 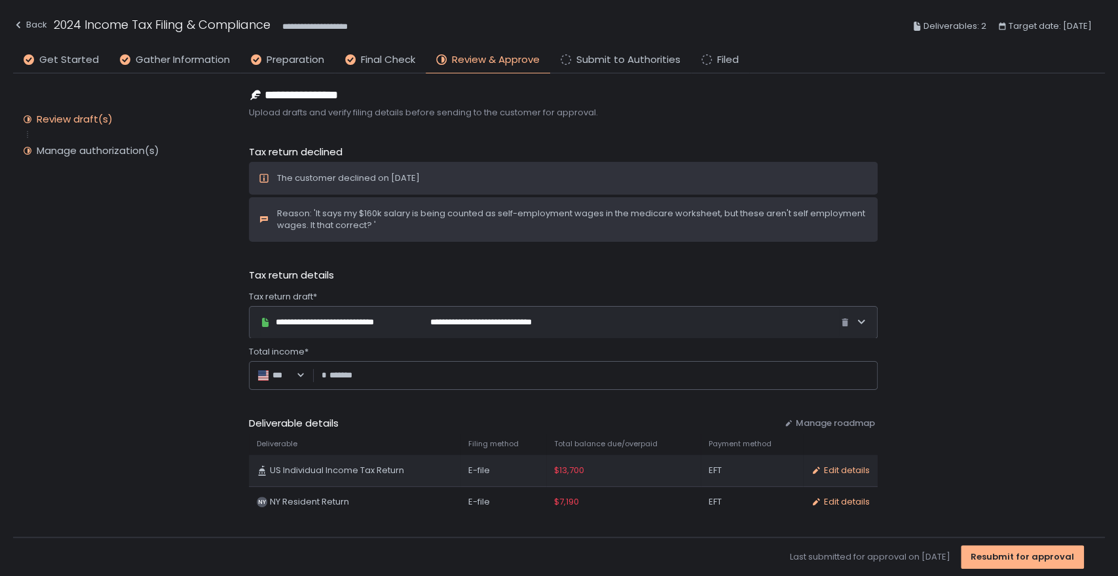 What do you see at coordinates (295, 152) in the screenshot?
I see `span: Tax return declined` at bounding box center [295, 152].